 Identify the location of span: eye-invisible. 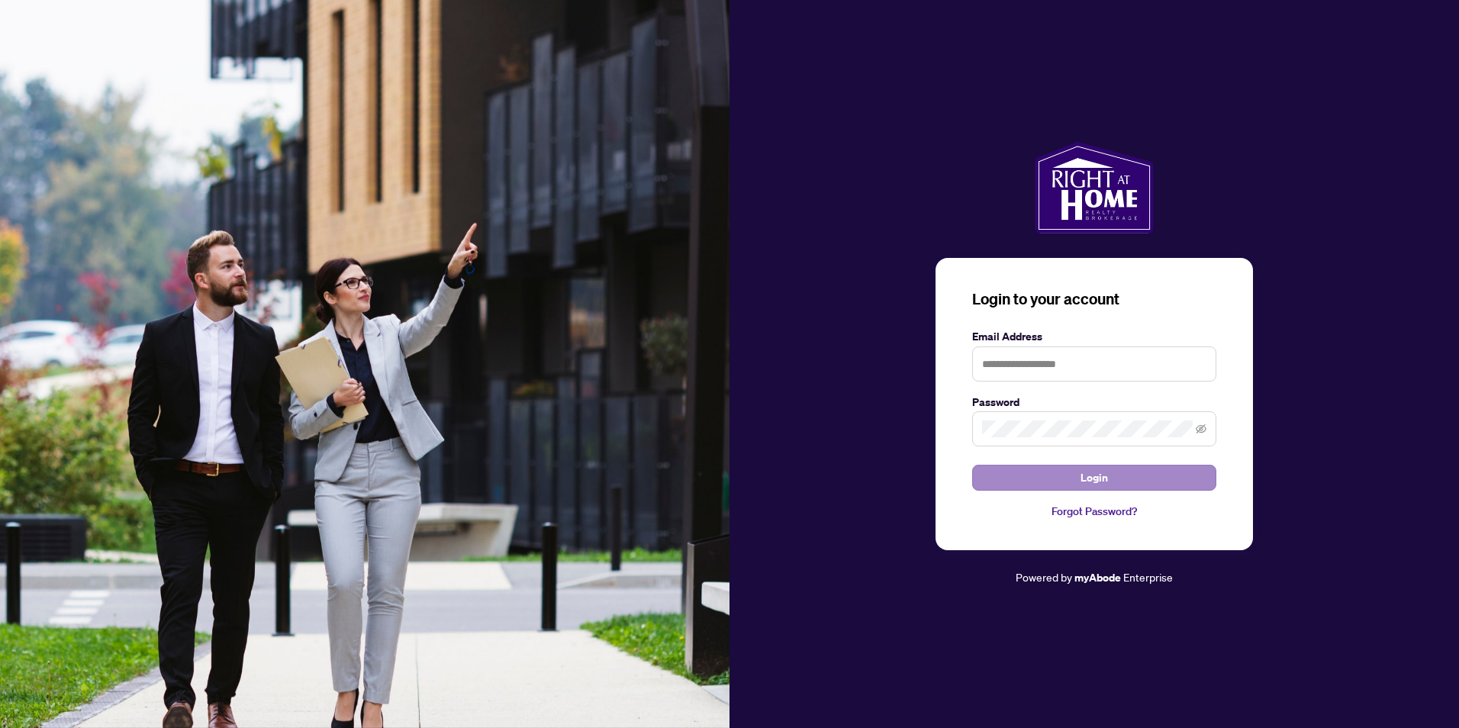
(1201, 429).